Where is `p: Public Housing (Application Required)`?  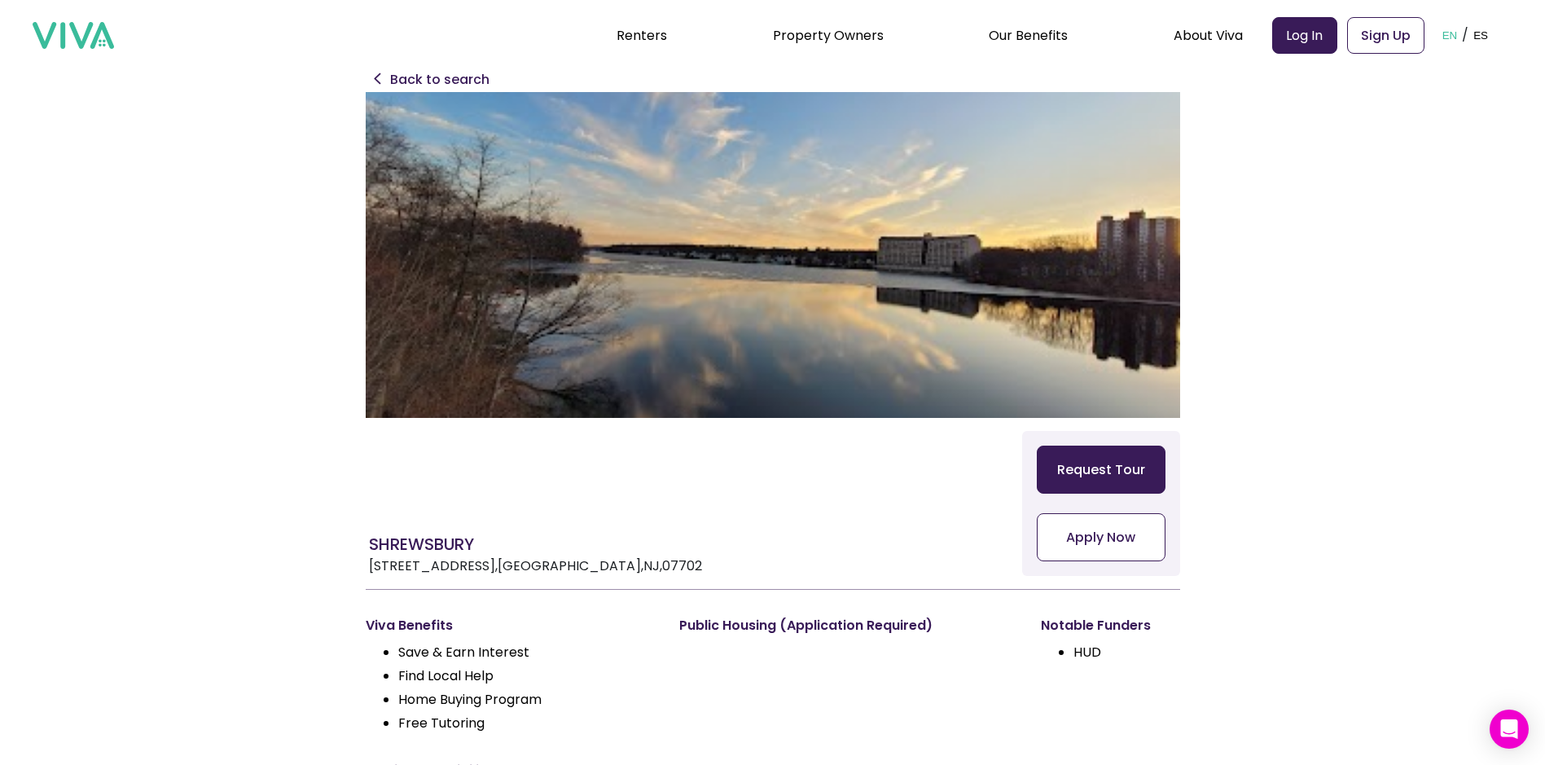 p: Public Housing (Application Required) is located at coordinates (806, 675).